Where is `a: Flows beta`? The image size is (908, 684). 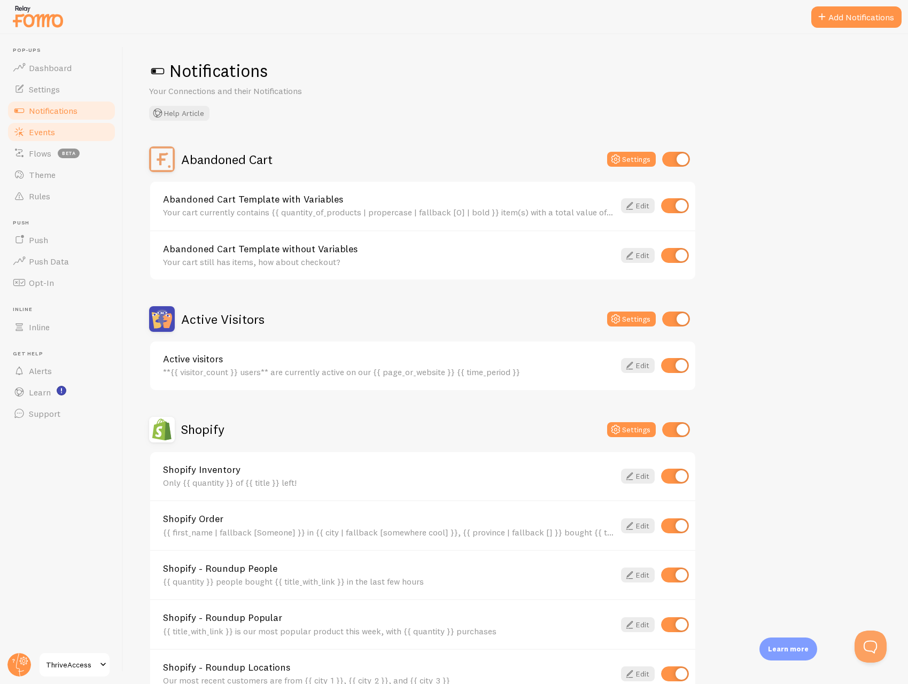 a: Flows beta is located at coordinates (61, 153).